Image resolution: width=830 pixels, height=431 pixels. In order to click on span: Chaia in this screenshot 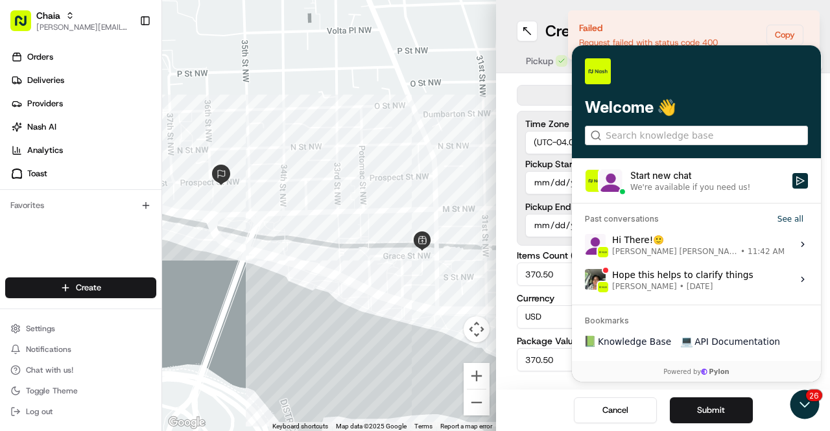, I will do `click(48, 16)`.